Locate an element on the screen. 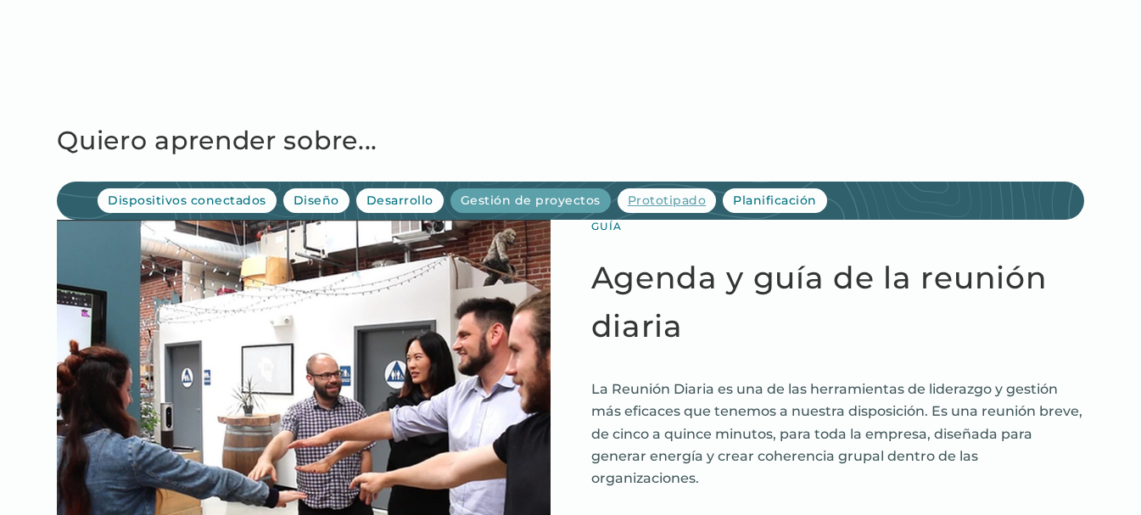 Image resolution: width=1141 pixels, height=515 pixels. a: Planificación is located at coordinates (775, 200).